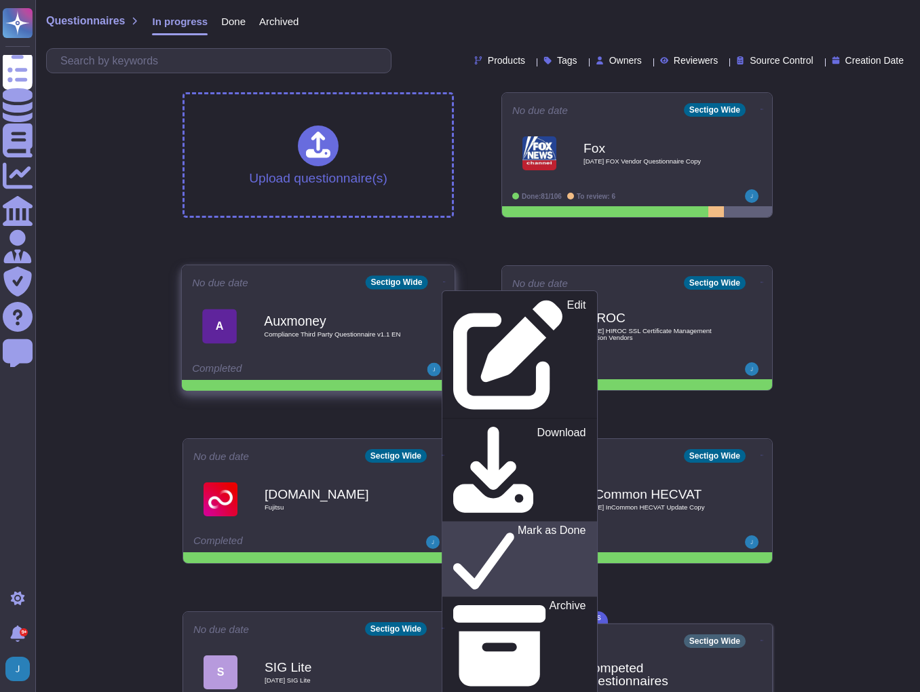  What do you see at coordinates (626, 60) in the screenshot?
I see `span: Owners` at bounding box center [626, 60].